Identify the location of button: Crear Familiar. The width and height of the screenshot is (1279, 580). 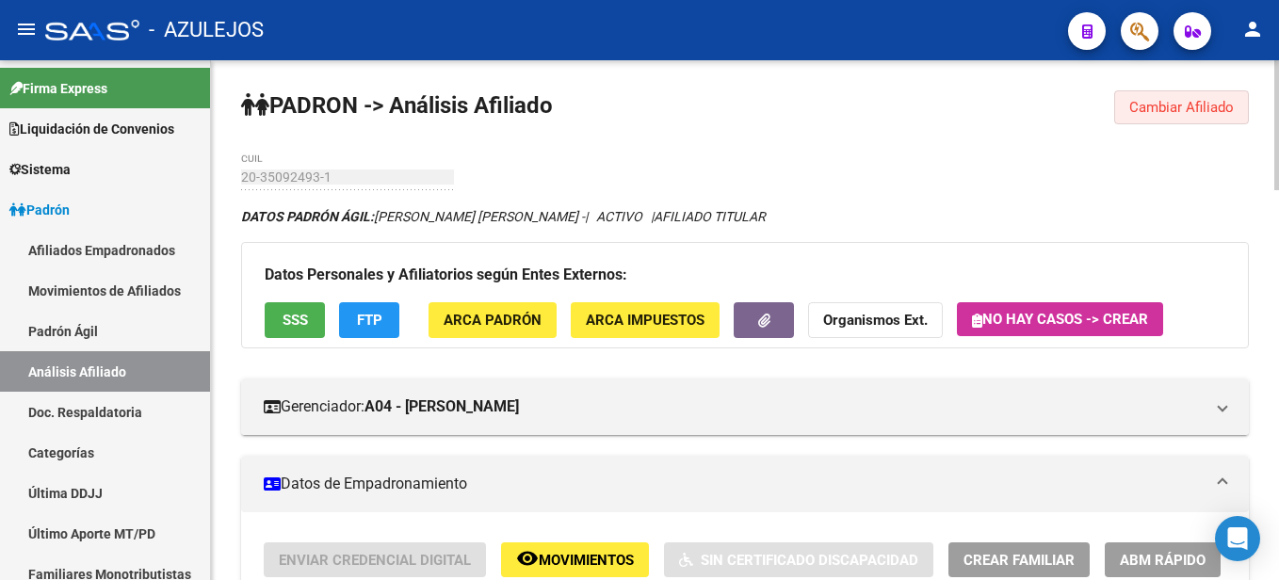
(1019, 559).